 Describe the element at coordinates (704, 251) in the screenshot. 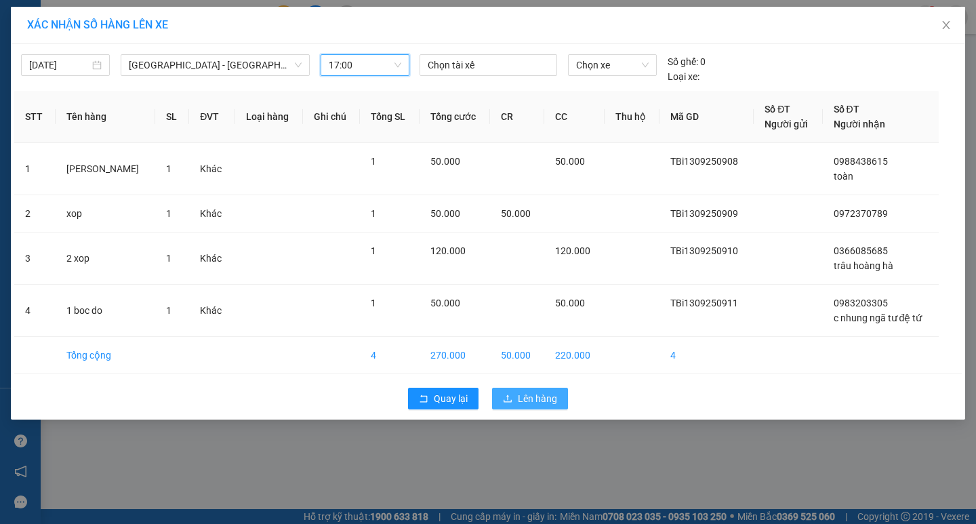

I see `span: TBi1309250910` at that location.